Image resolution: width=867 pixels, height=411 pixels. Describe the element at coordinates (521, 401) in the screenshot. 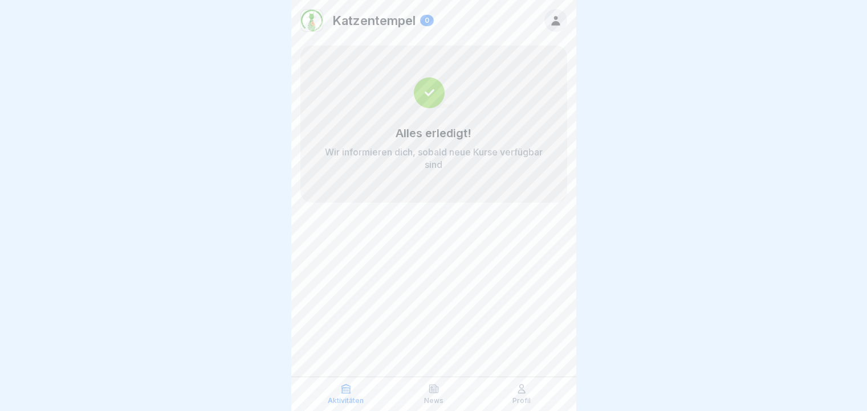

I see `p: Profil` at that location.